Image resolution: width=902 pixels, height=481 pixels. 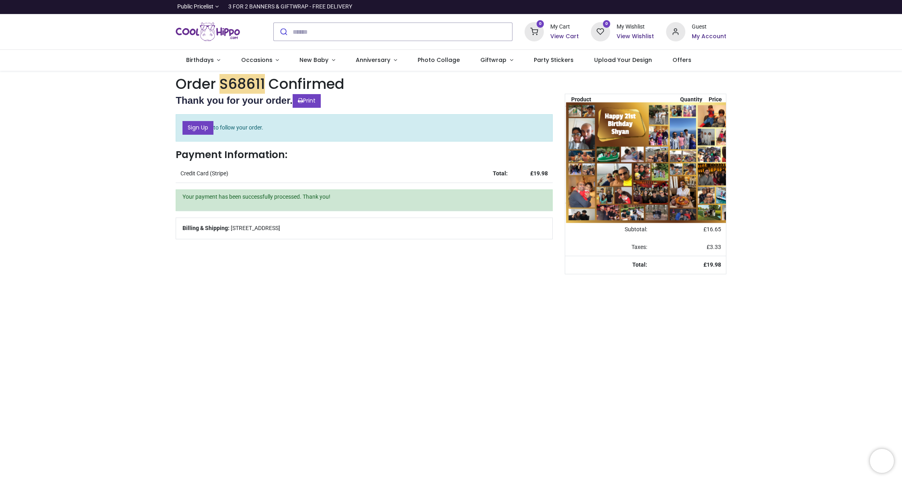 What do you see at coordinates (208, 32) in the screenshot?
I see `img: Cool Hippo` at bounding box center [208, 32].